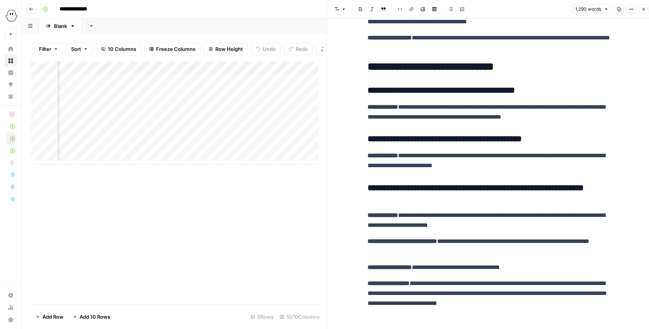 This screenshot has height=329, width=649. Describe the element at coordinates (262, 317) in the screenshot. I see `div: 6 Rows` at that location.